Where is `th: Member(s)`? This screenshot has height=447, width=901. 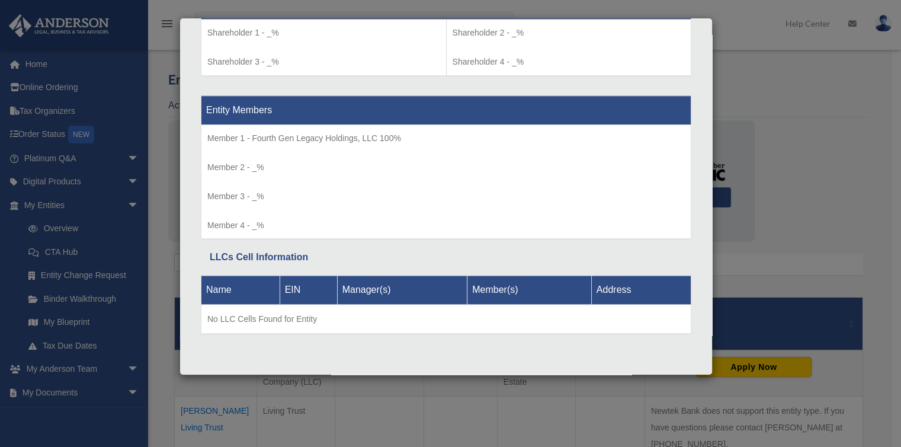 th: Member(s) is located at coordinates (530, 290).